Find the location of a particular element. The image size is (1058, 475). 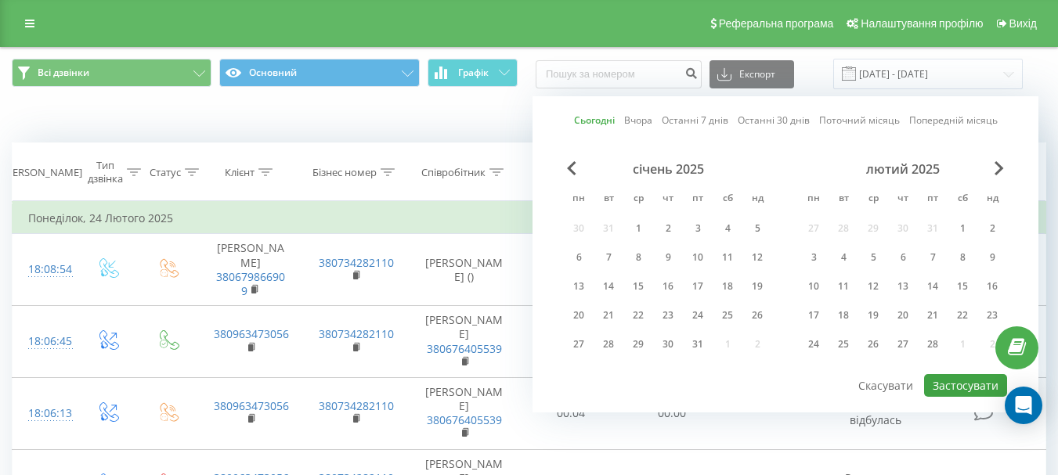

div: вт 7 січ 2025 р. is located at coordinates (608, 258).